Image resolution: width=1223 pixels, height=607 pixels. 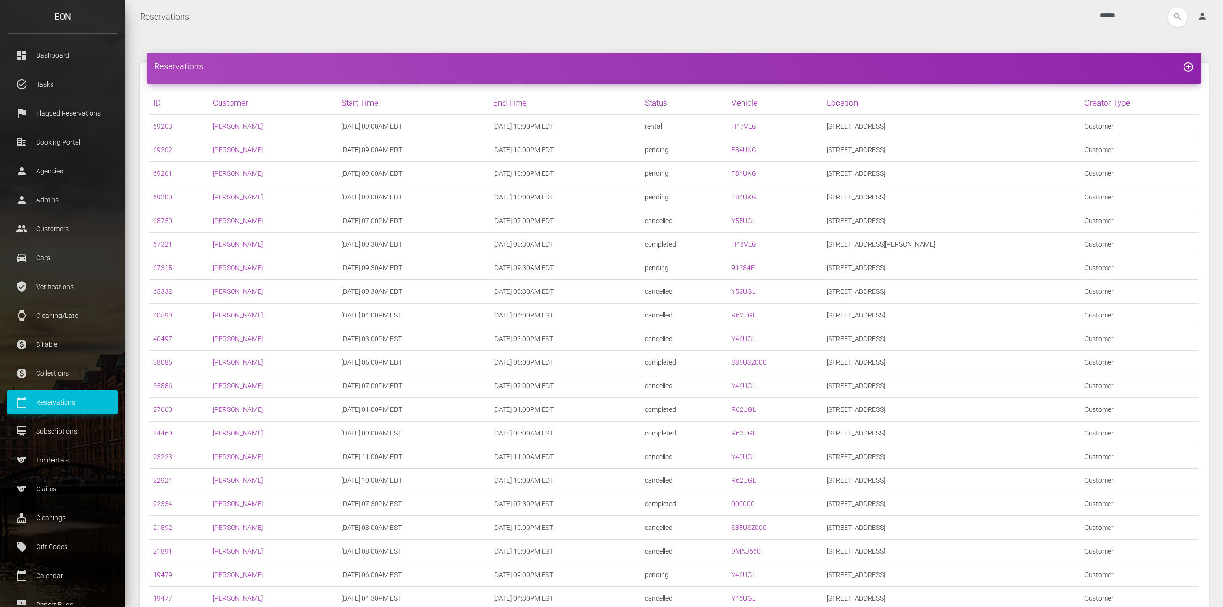 What do you see at coordinates (63, 113) in the screenshot?
I see `a: flag Flagged Reservations` at bounding box center [63, 113].